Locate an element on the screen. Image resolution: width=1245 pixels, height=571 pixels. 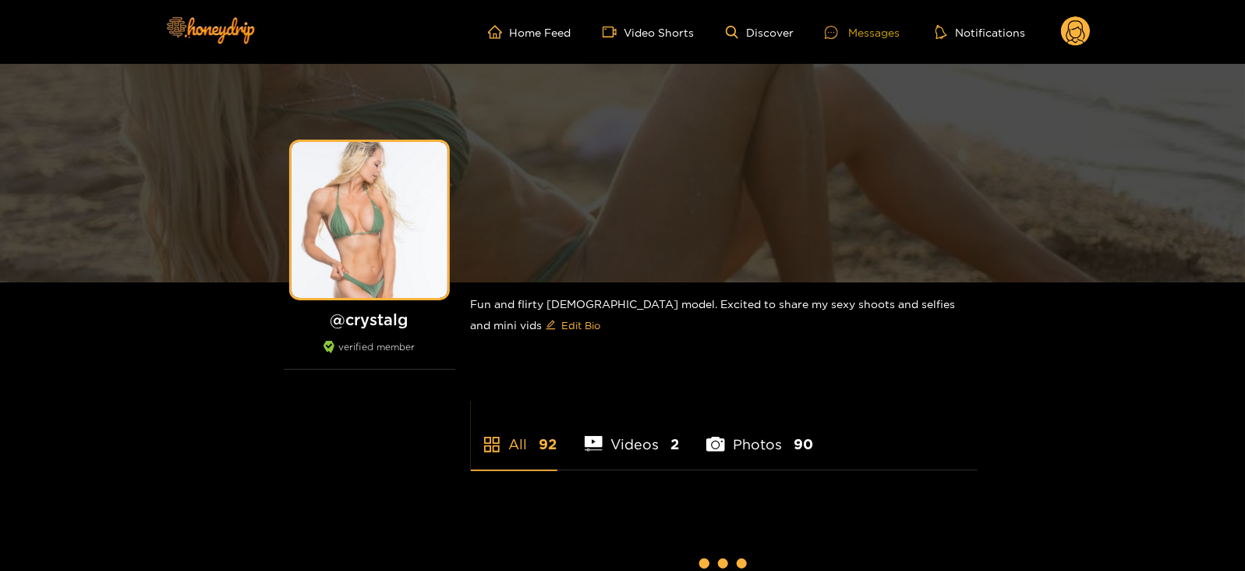
span: 90 is located at coordinates (803, 444).